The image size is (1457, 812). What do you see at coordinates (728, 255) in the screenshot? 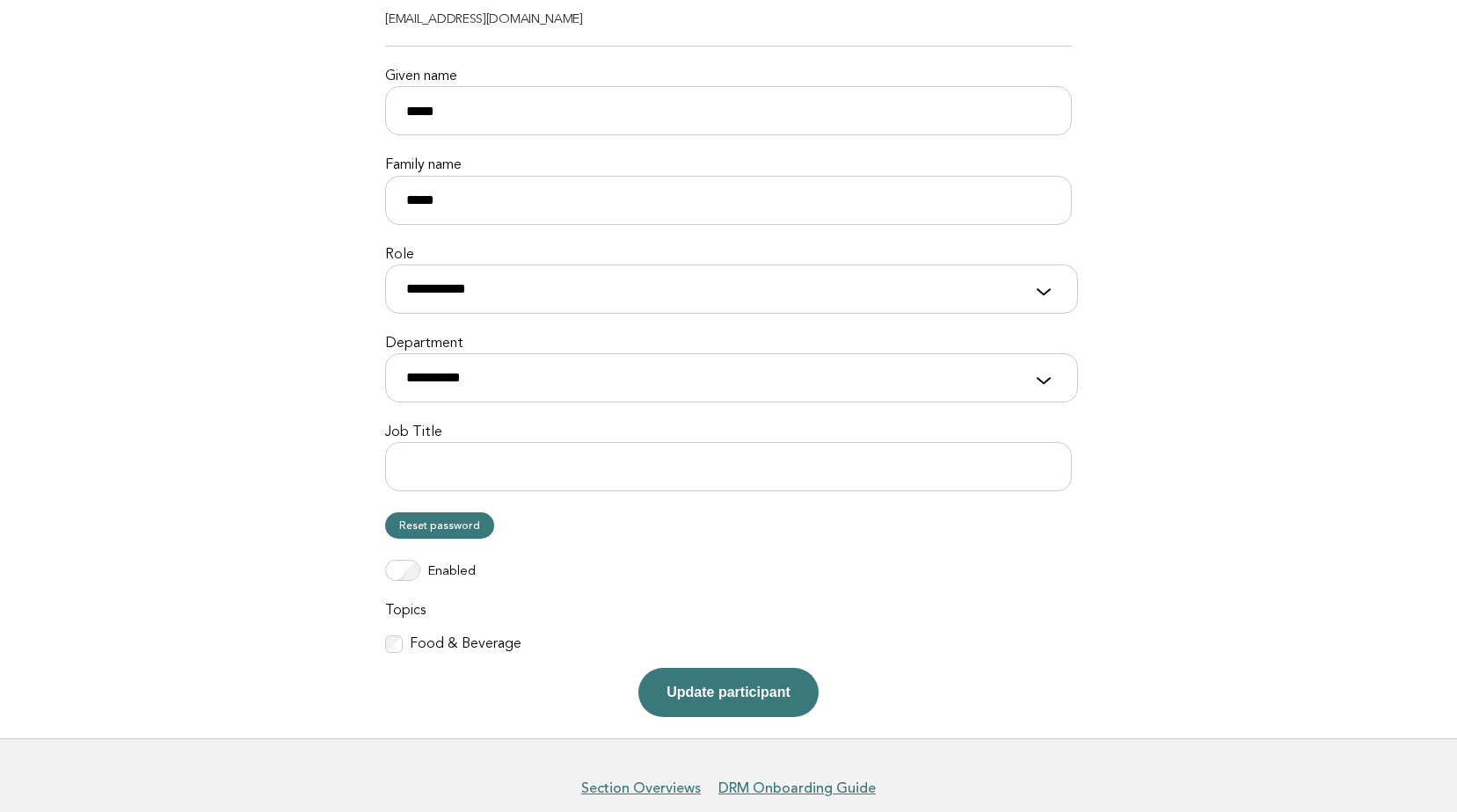
I see `label: Role` at bounding box center [728, 255].